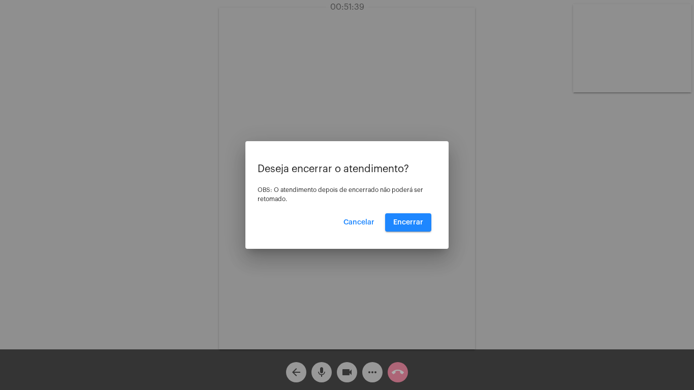 This screenshot has width=694, height=390. Describe the element at coordinates (359, 223) in the screenshot. I see `button: Cancelar` at that location.